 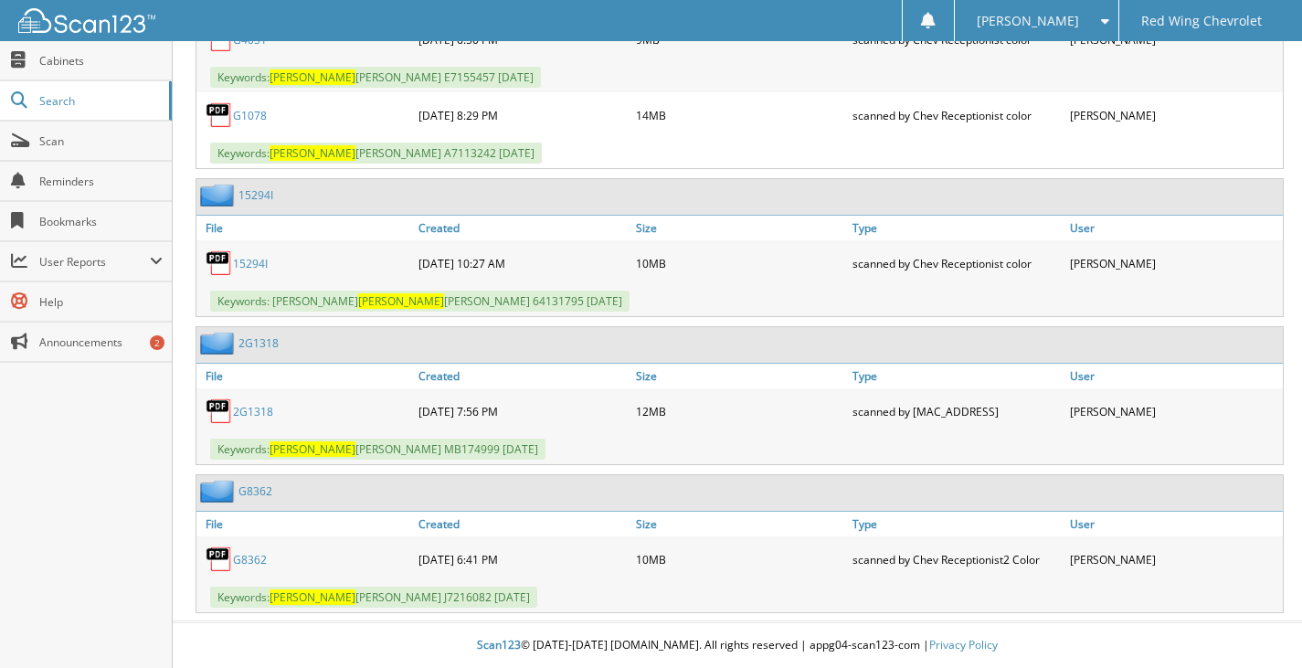 What do you see at coordinates (740, 115) in the screenshot?
I see `div: 14MB` at bounding box center [740, 115].